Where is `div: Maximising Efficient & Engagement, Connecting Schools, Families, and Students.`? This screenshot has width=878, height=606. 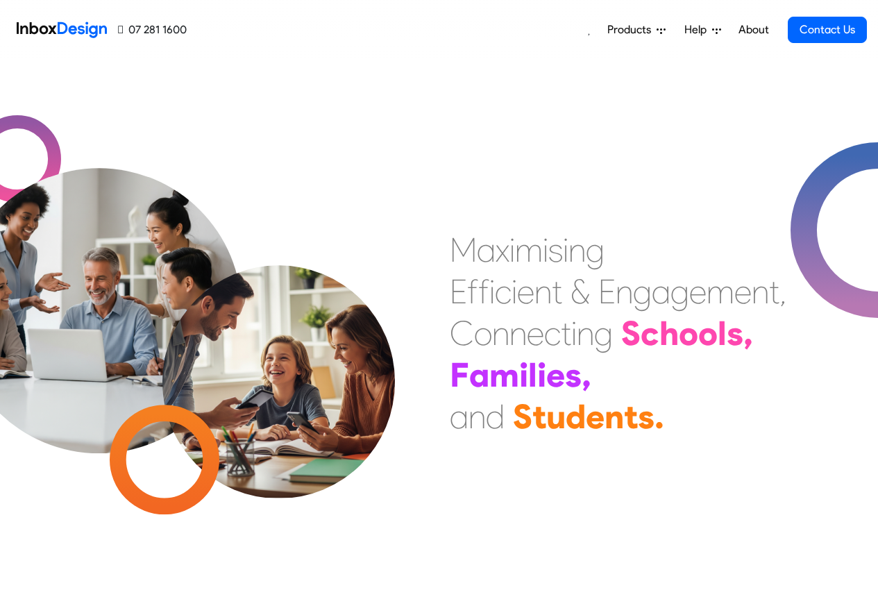
div: Maximising Efficient & Engagement, Connecting Schools, Families, and Students. is located at coordinates (618, 333).